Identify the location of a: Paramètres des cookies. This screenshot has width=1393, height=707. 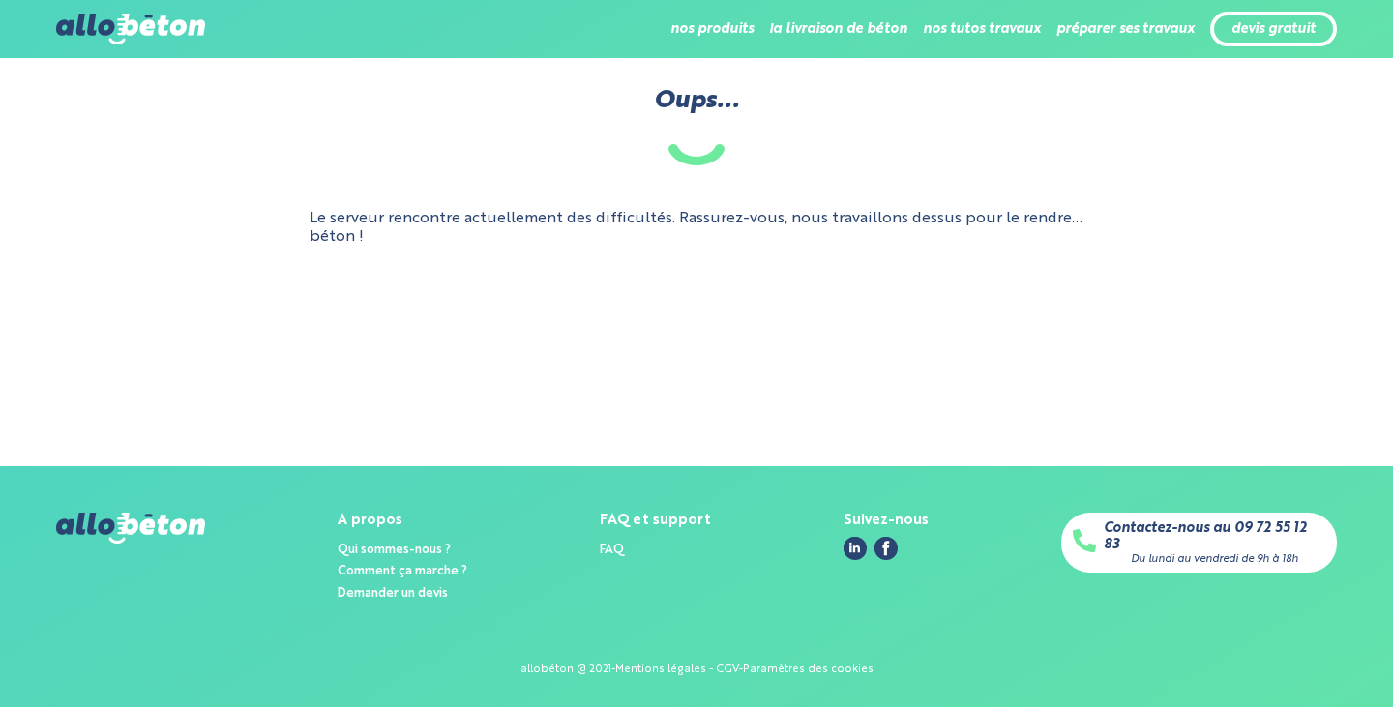
(808, 669).